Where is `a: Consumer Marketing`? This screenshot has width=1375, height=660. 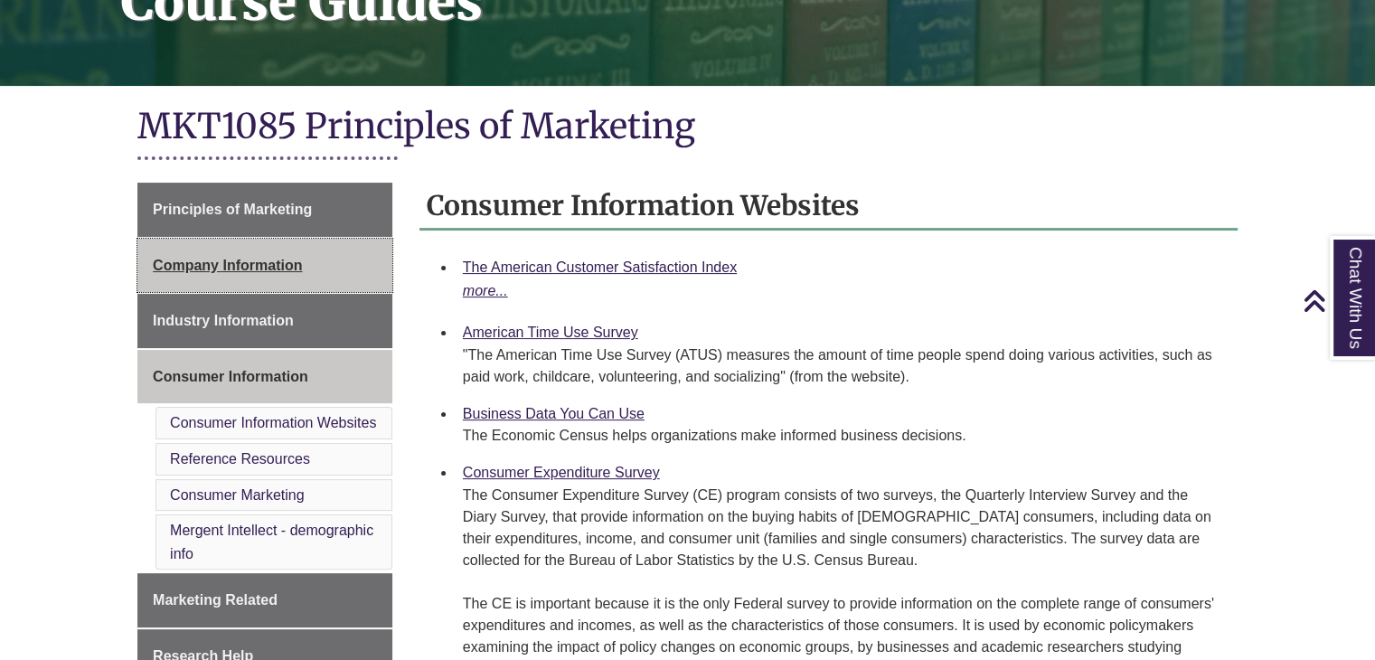 a: Consumer Marketing is located at coordinates (237, 494).